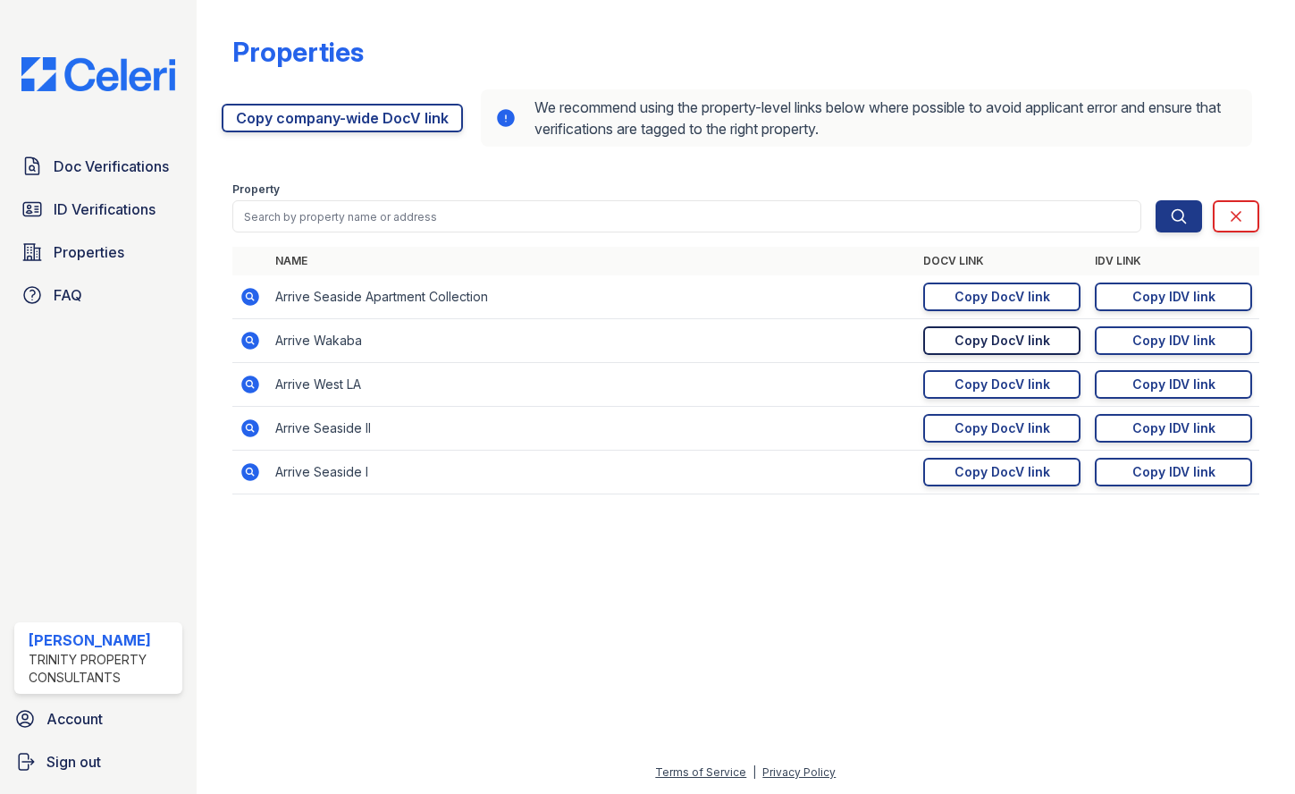 The width and height of the screenshot is (1295, 794). I want to click on td: Arrive Seaside I, so click(593, 472).